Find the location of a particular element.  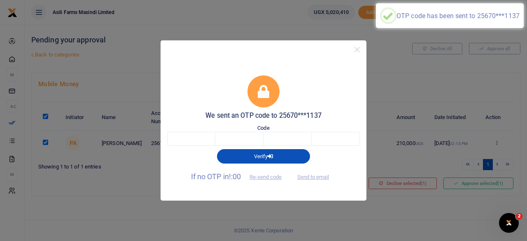

span: !:00 is located at coordinates (235, 176).